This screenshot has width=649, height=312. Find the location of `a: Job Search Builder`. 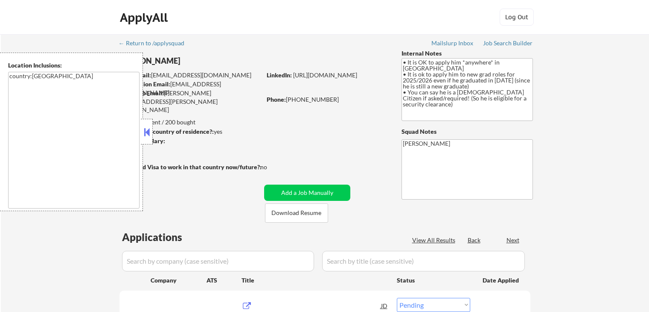

a: Job Search Builder is located at coordinates (508, 44).